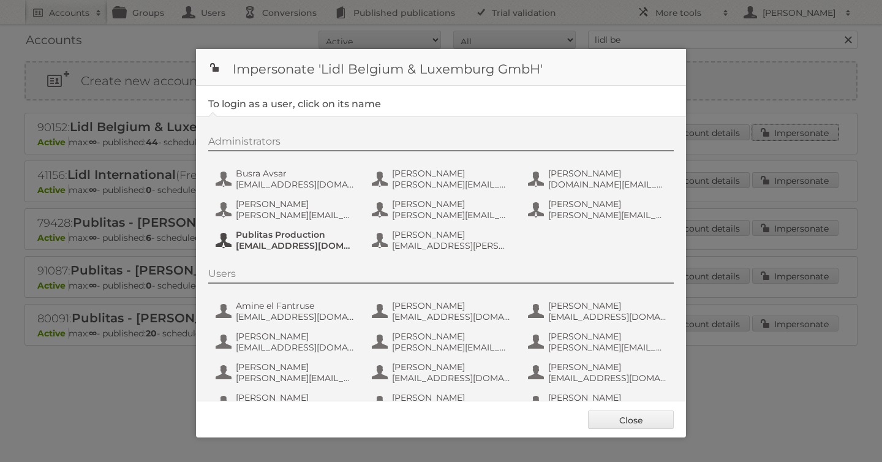 The height and width of the screenshot is (462, 882). What do you see at coordinates (295, 104) in the screenshot?
I see `legend: To login as a user, click on its name` at bounding box center [295, 104].